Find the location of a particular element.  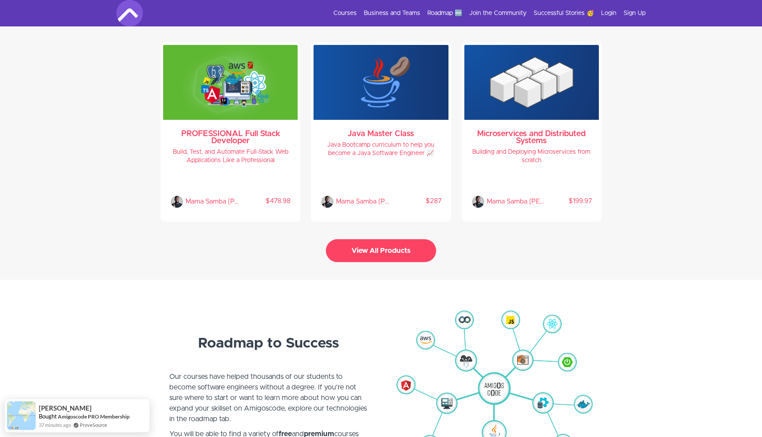

h4: Build, Test, and Automate Full-Stack Web Applications Like a Professional is located at coordinates (230, 156).